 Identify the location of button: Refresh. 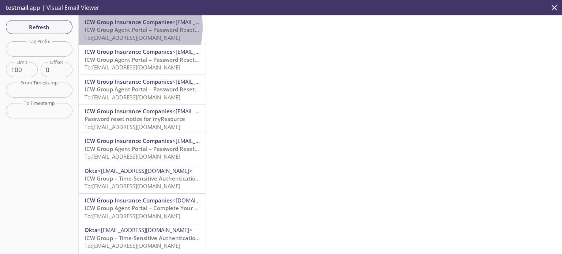
(39, 27).